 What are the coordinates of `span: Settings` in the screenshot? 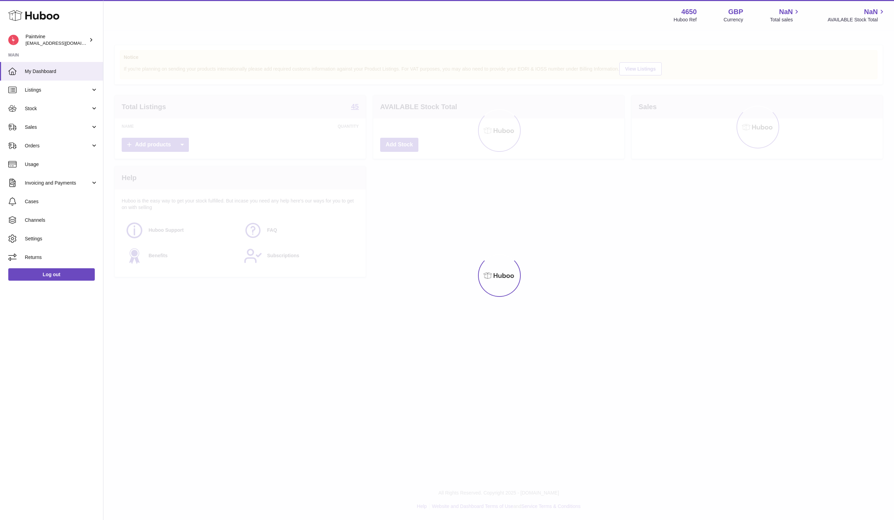 It's located at (61, 239).